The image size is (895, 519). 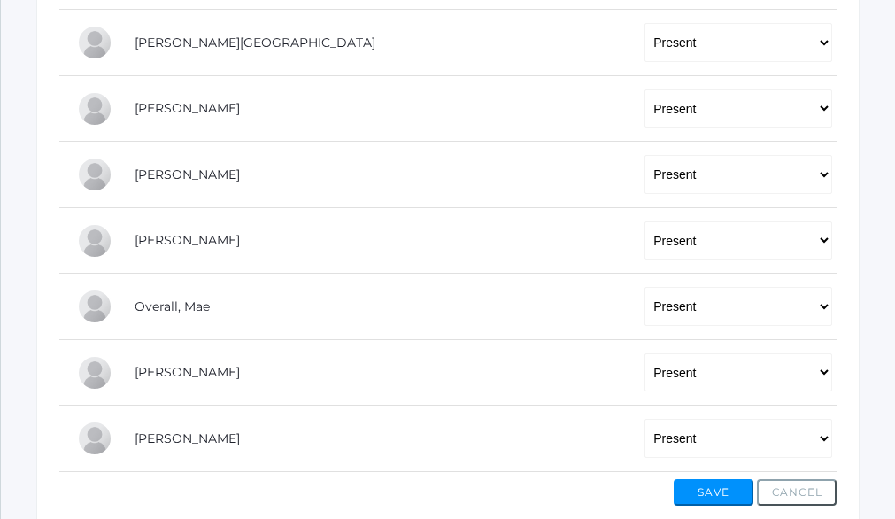 What do you see at coordinates (714, 492) in the screenshot?
I see `button: Save` at bounding box center [714, 492].